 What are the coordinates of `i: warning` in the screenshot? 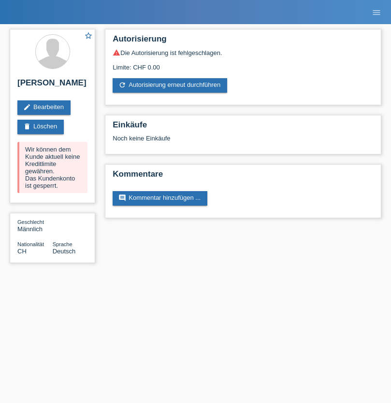 It's located at (116, 53).